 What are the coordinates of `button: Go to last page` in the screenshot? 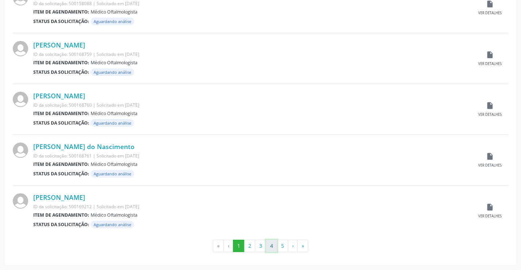 It's located at (303, 246).